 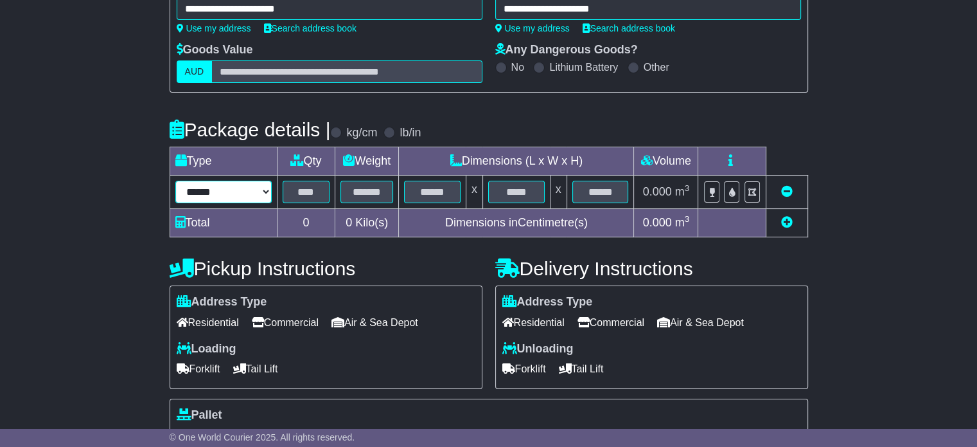 What do you see at coordinates (250, 129) in the screenshot?
I see `h4: Package details |` at bounding box center [250, 129].